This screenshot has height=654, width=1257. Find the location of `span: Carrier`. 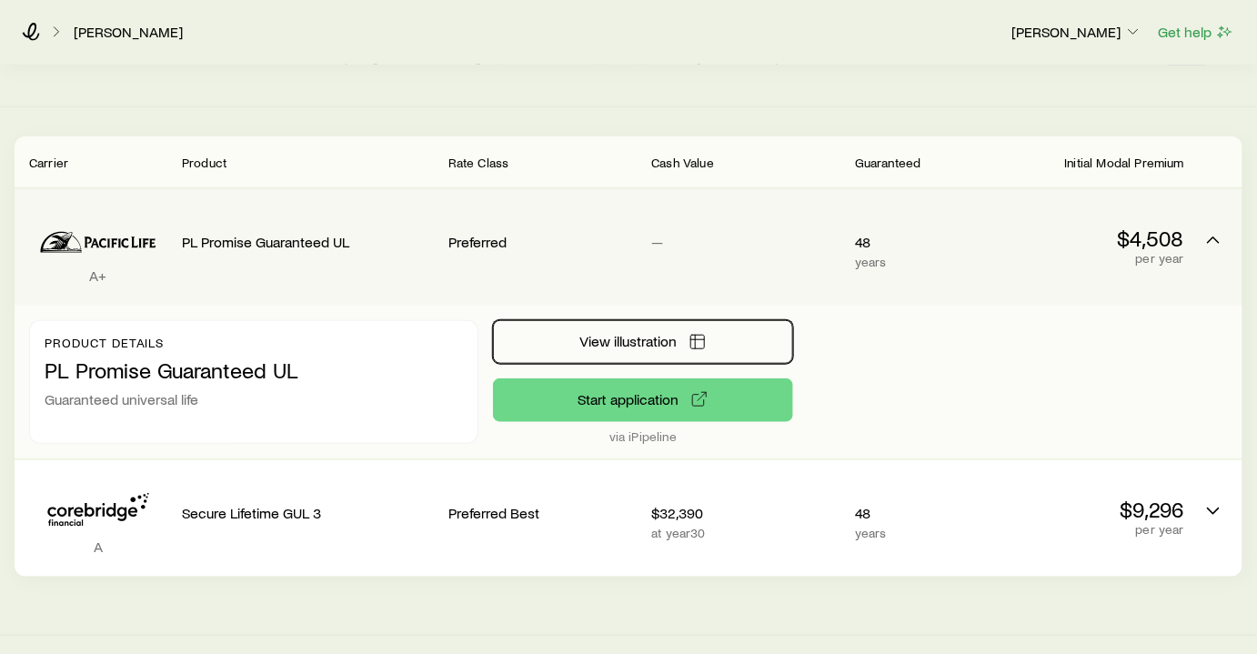

span: Carrier is located at coordinates (48, 162).